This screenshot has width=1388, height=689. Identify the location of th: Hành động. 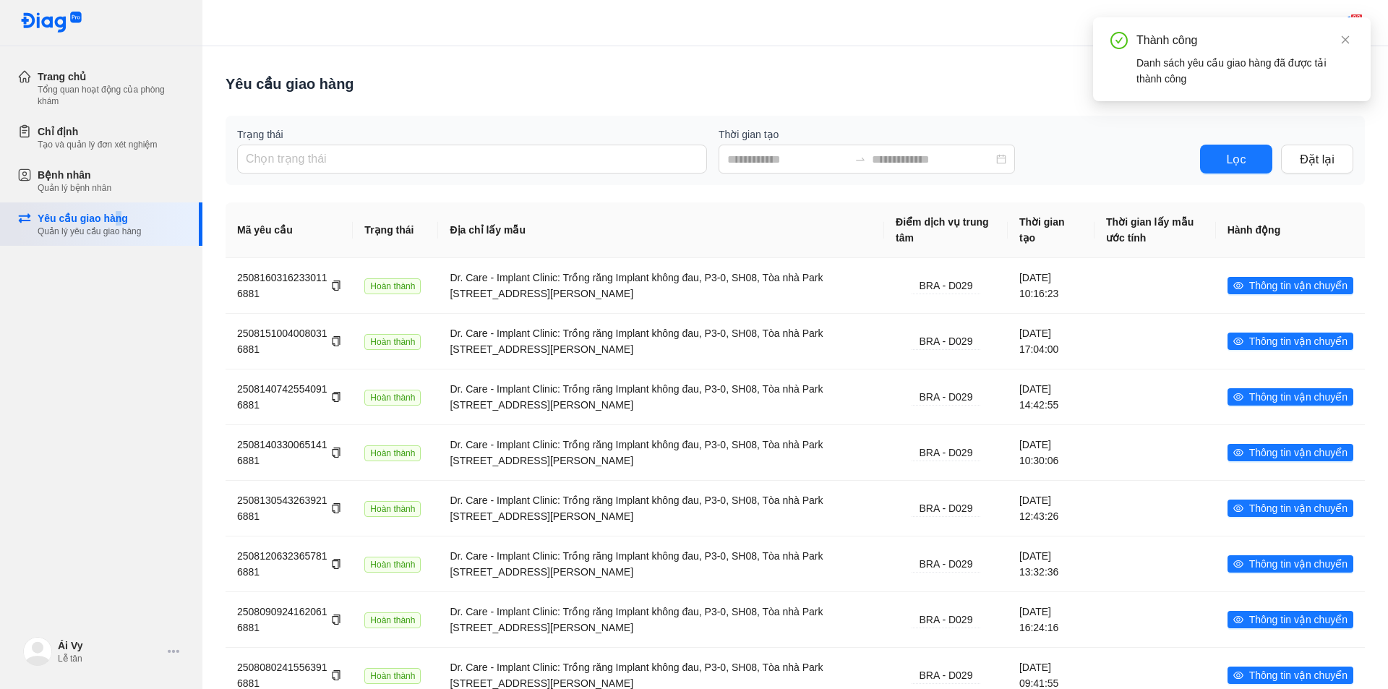
(1290, 230).